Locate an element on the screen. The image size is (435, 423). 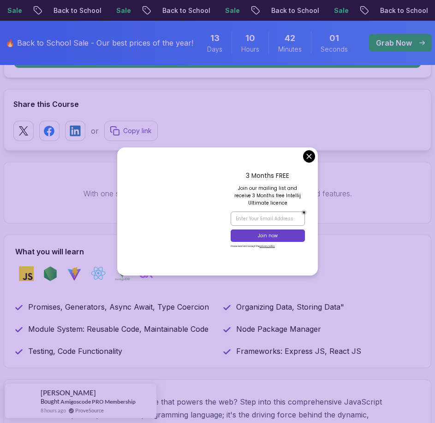
span: 42 Minutes is located at coordinates (290, 38).